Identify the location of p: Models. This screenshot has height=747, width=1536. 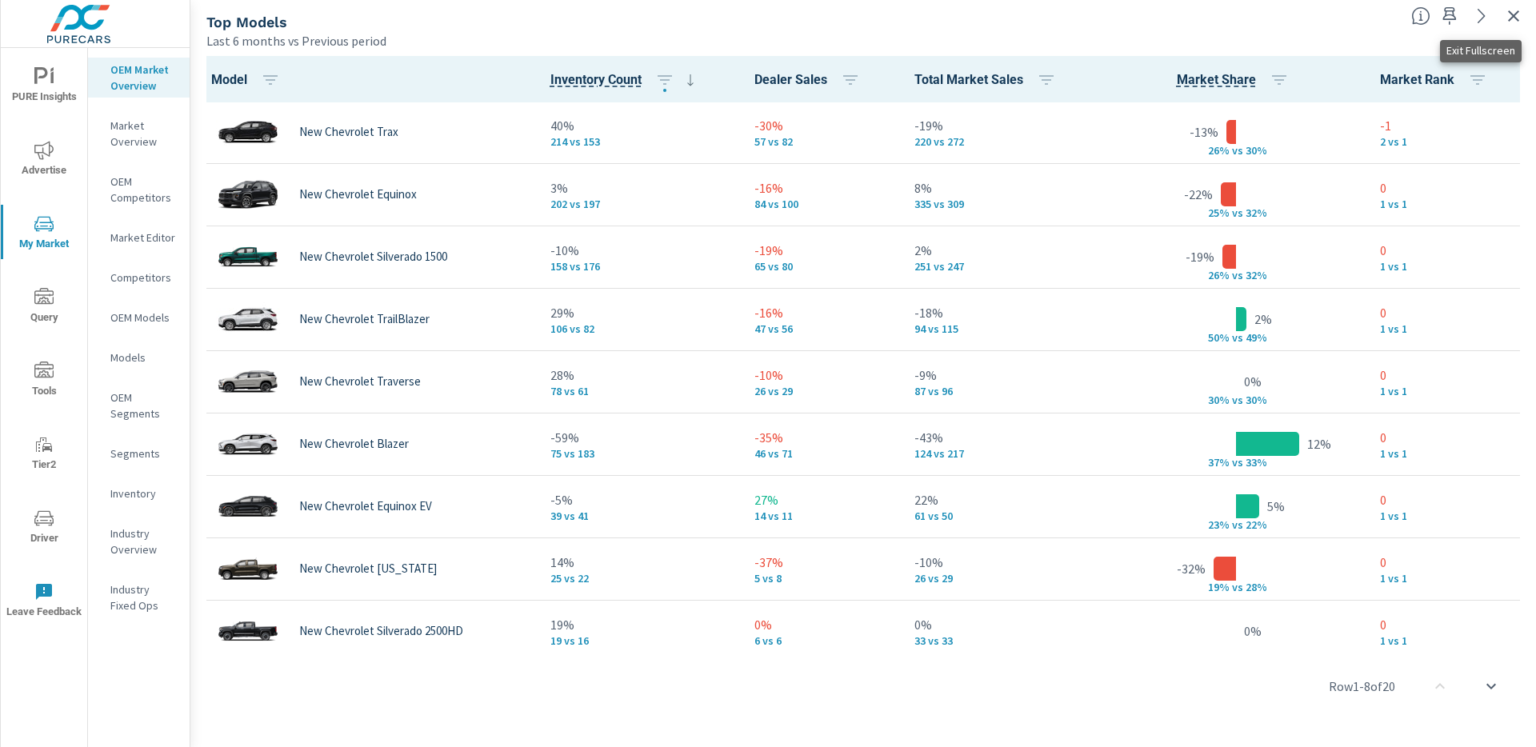
(143, 358).